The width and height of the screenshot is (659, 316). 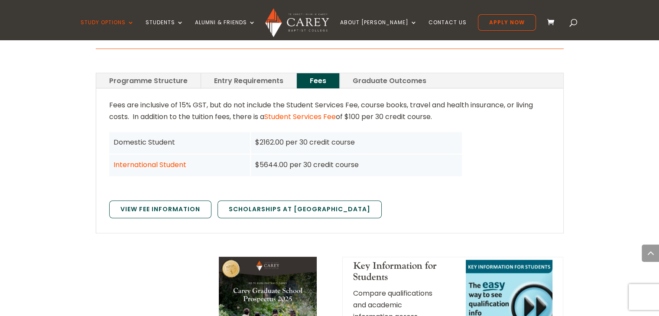 I want to click on div: Domestic Student, so click(x=180, y=142).